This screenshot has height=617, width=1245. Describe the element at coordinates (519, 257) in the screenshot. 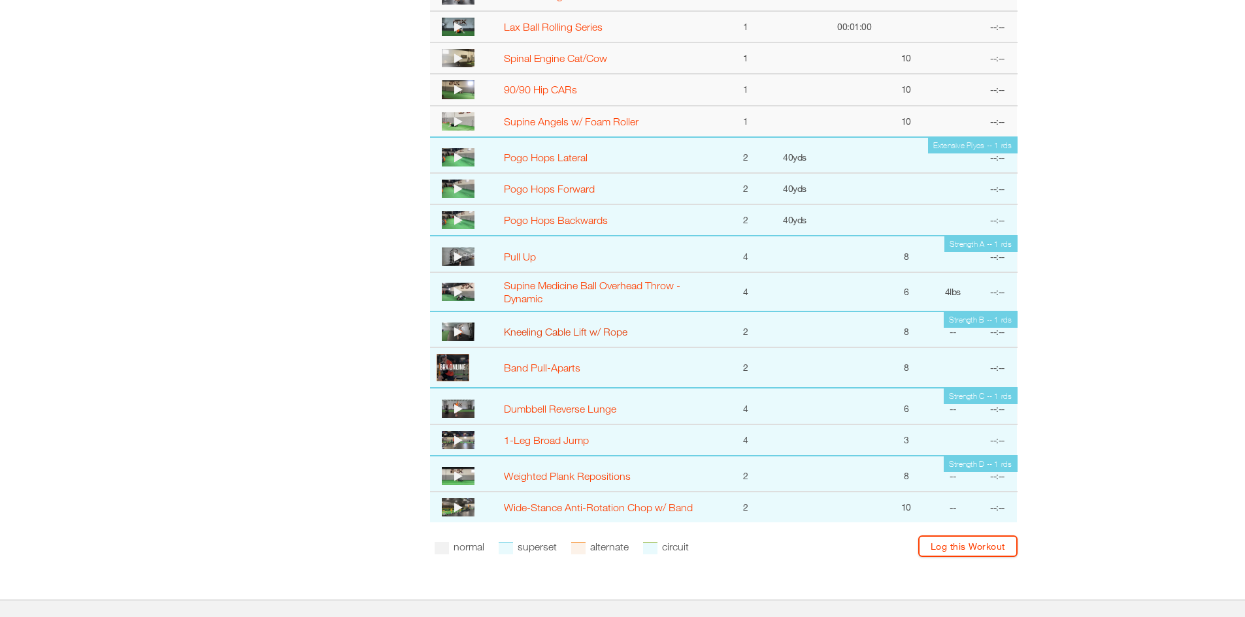

I see `a: Pull Up` at that location.